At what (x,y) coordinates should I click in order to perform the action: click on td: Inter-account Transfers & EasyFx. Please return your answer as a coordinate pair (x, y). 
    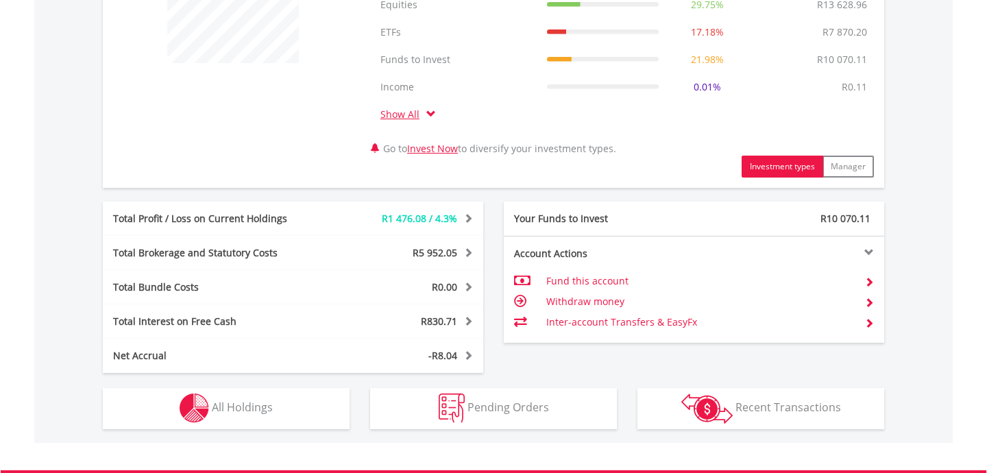
    Looking at the image, I should click on (700, 322).